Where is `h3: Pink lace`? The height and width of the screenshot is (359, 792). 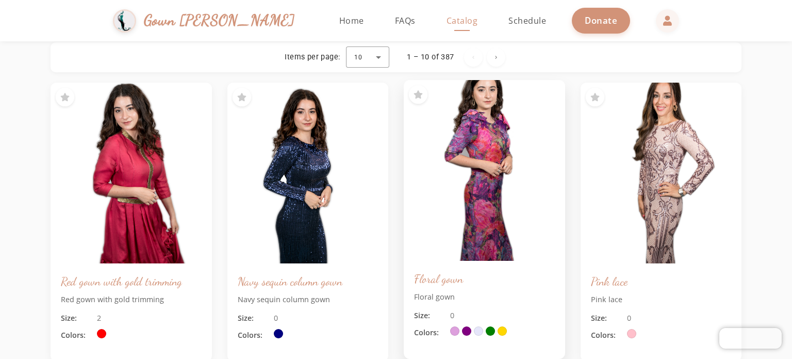 h3: Pink lace is located at coordinates (661, 281).